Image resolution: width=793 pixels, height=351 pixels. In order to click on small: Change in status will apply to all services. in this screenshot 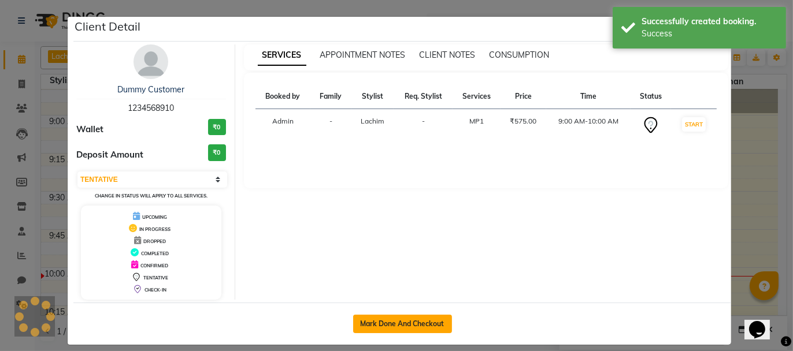, I will do `click(151, 196)`.